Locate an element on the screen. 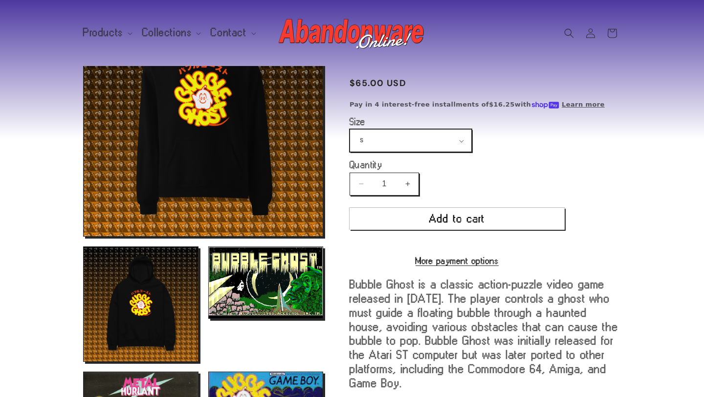 Image resolution: width=704 pixels, height=397 pixels. span: Products is located at coordinates (103, 33).